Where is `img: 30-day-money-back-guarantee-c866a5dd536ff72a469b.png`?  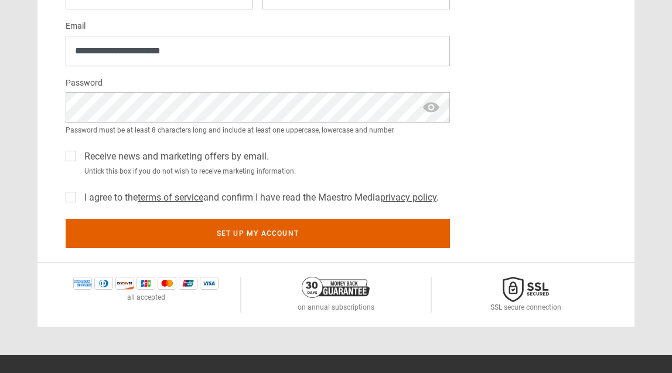 img: 30-day-money-back-guarantee-c866a5dd536ff72a469b.png is located at coordinates (336, 287).